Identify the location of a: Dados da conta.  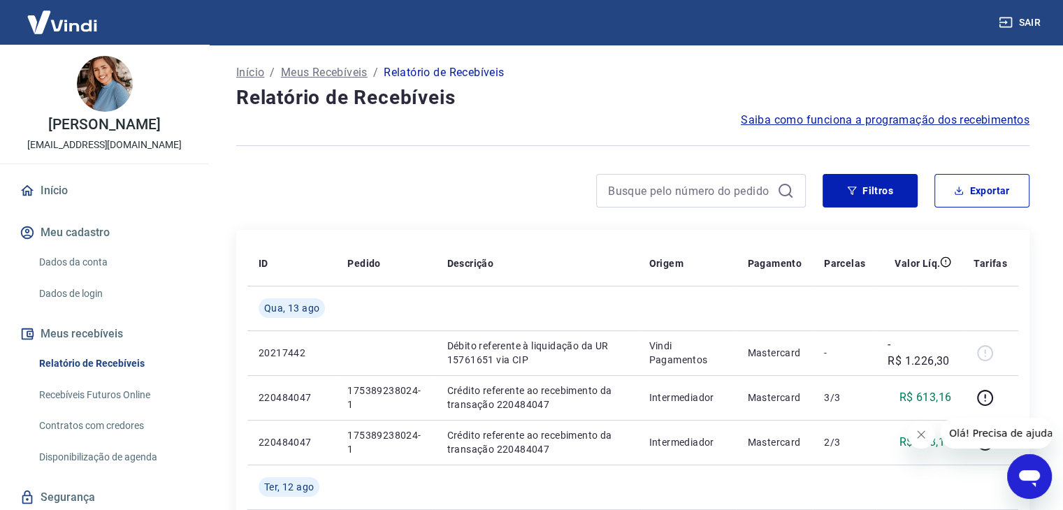
(113, 262).